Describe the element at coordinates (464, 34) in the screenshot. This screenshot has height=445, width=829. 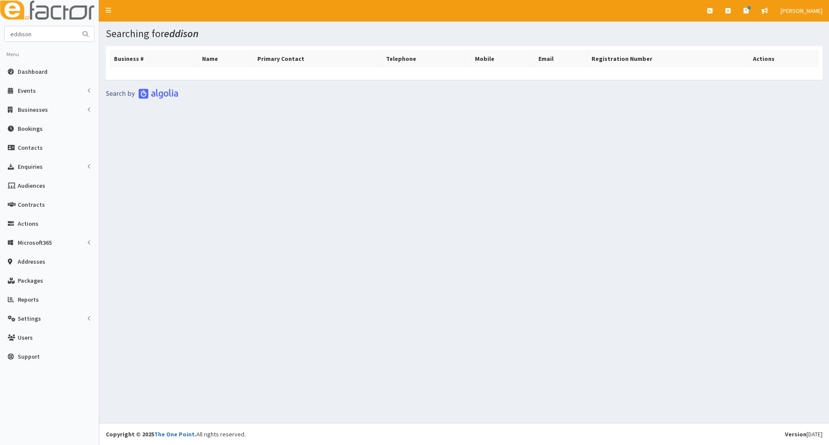
I see `h1: Searching for` at that location.